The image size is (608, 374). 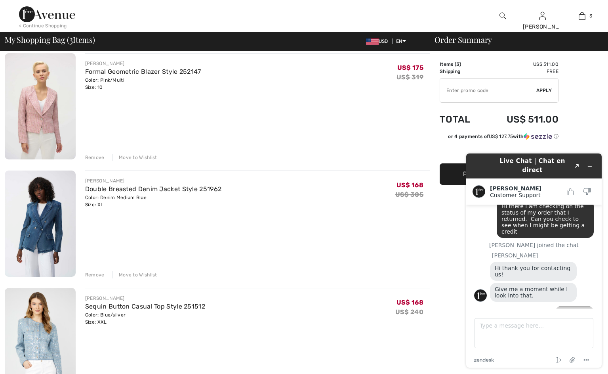 I want to click on div: Order Summary, so click(x=514, y=40).